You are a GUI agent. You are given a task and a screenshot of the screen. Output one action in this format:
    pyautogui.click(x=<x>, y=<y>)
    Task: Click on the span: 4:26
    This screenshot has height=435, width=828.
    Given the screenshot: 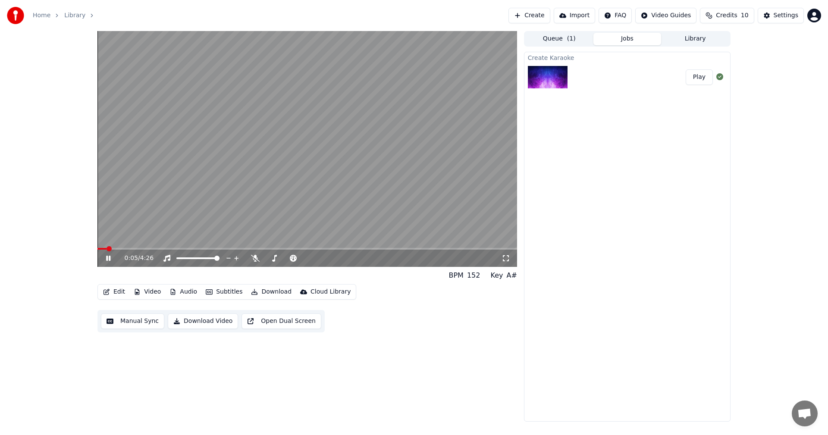 What is the action you would take?
    pyautogui.click(x=147, y=258)
    